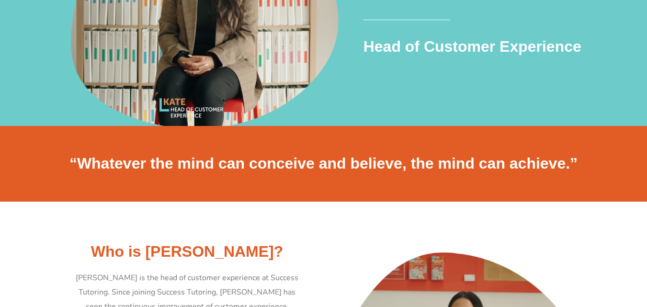 Image resolution: width=647 pixels, height=307 pixels. What do you see at coordinates (324, 164) in the screenshot?
I see `h2: “Whatever the mind can conceive and believe, the mind can achieve.”` at bounding box center [324, 164].